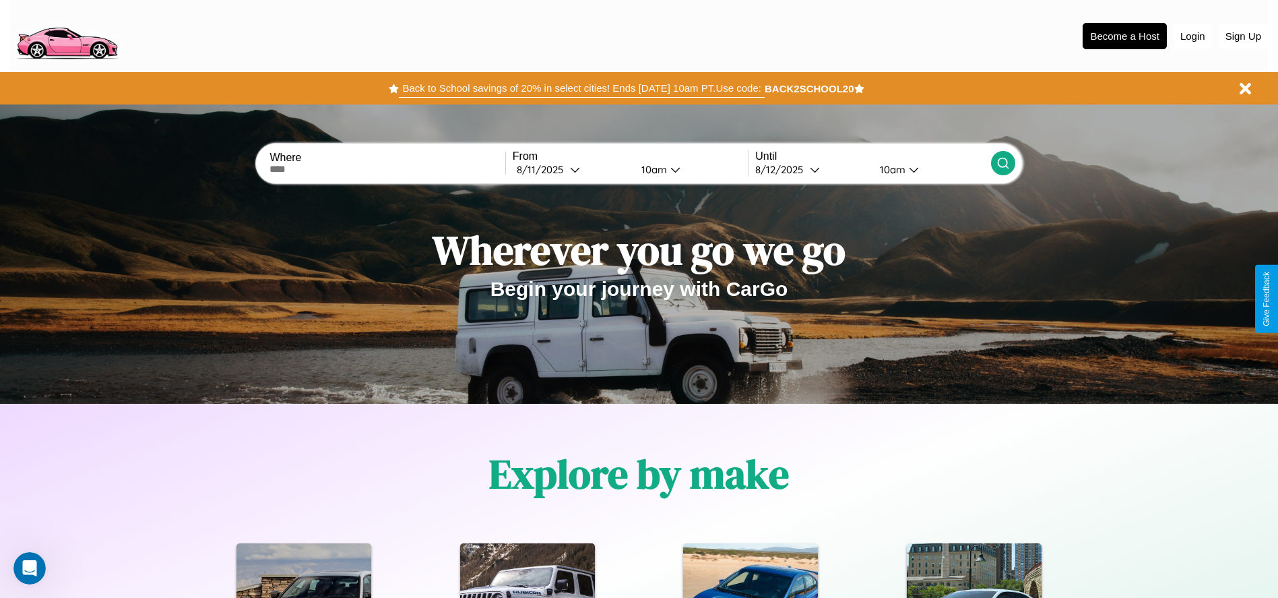  I want to click on label: Where, so click(387, 158).